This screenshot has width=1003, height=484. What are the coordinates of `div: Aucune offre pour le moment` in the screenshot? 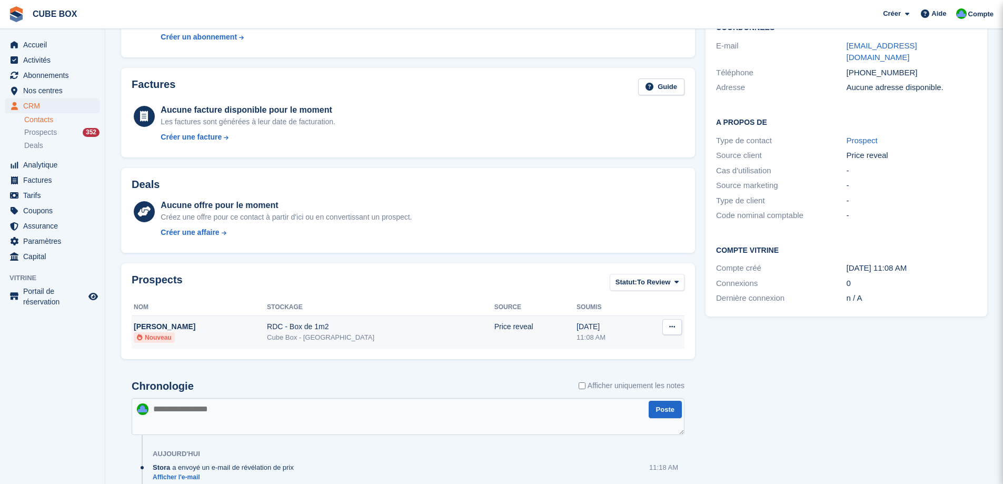 It's located at (286, 205).